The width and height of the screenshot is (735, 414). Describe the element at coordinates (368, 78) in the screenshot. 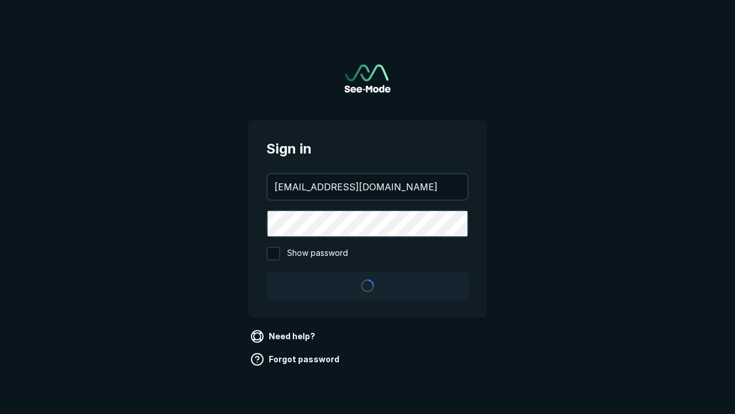

I see `img: See-Mode Logo` at that location.